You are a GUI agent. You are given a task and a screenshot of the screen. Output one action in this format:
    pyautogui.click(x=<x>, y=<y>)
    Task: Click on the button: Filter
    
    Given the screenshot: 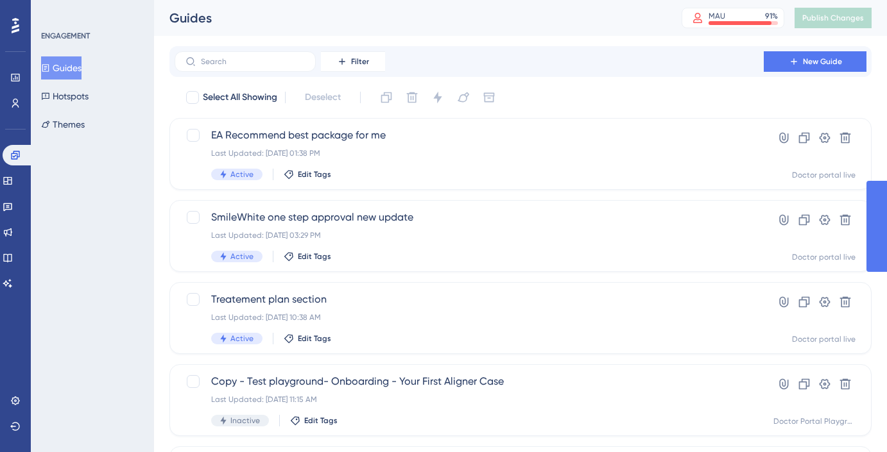 What is the action you would take?
    pyautogui.click(x=353, y=62)
    